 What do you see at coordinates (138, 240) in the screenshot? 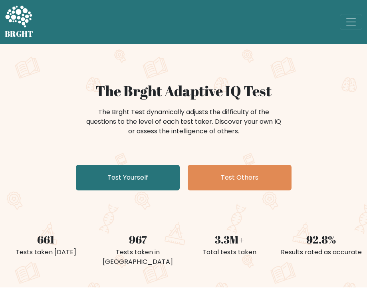
I see `div: 967` at bounding box center [138, 240].